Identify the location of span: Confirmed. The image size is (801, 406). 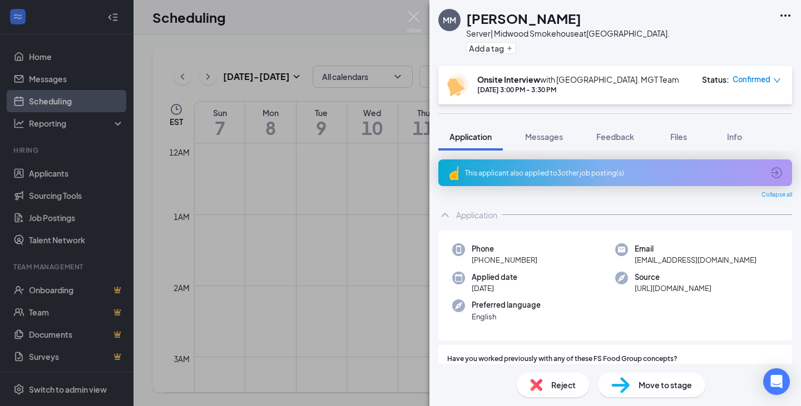
(751, 79).